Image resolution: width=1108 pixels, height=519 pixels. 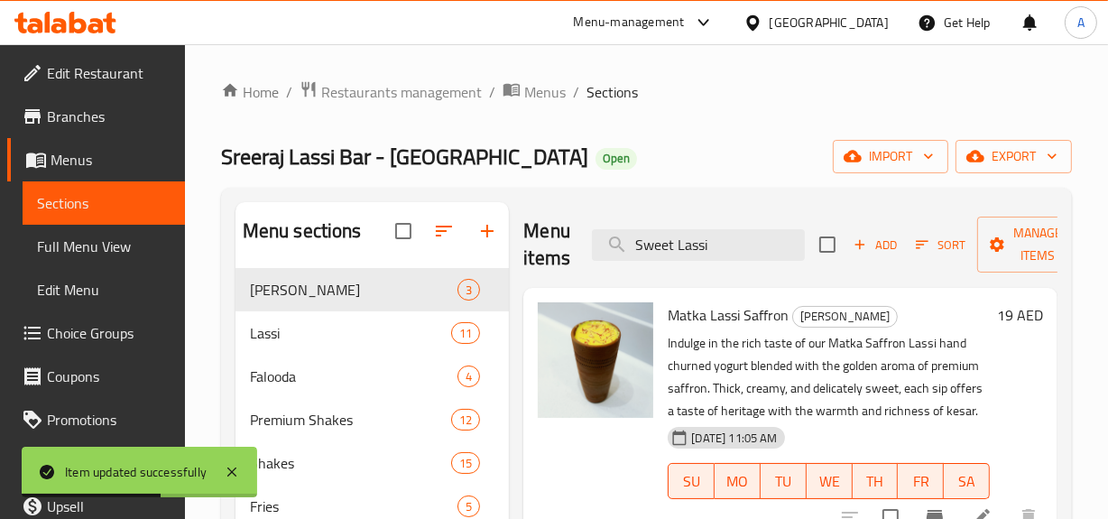 What do you see at coordinates (487, 231) in the screenshot?
I see `button: Add section` at bounding box center [487, 231].